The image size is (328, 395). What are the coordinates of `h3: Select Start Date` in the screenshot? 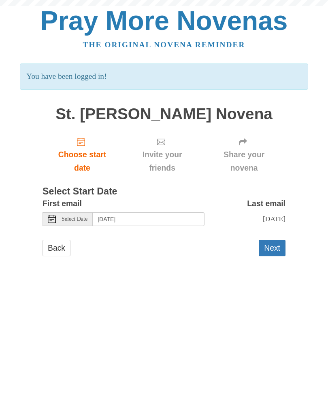 It's located at (164, 192).